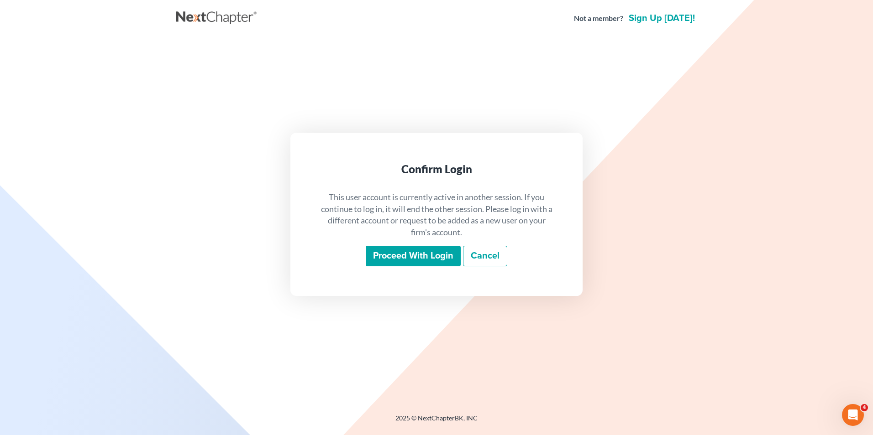 This screenshot has width=873, height=435. Describe the element at coordinates (864, 408) in the screenshot. I see `span: 4` at that location.